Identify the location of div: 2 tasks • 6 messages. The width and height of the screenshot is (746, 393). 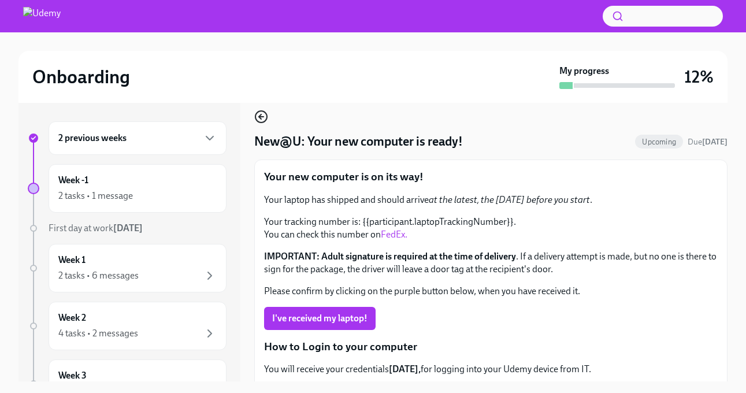
(98, 276).